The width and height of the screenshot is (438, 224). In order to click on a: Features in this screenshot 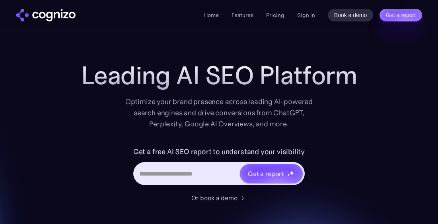, I will do `click(242, 15)`.